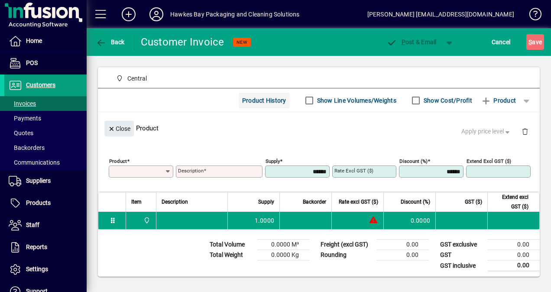  Describe the element at coordinates (118, 161) in the screenshot. I see `mat-label: Product` at that location.